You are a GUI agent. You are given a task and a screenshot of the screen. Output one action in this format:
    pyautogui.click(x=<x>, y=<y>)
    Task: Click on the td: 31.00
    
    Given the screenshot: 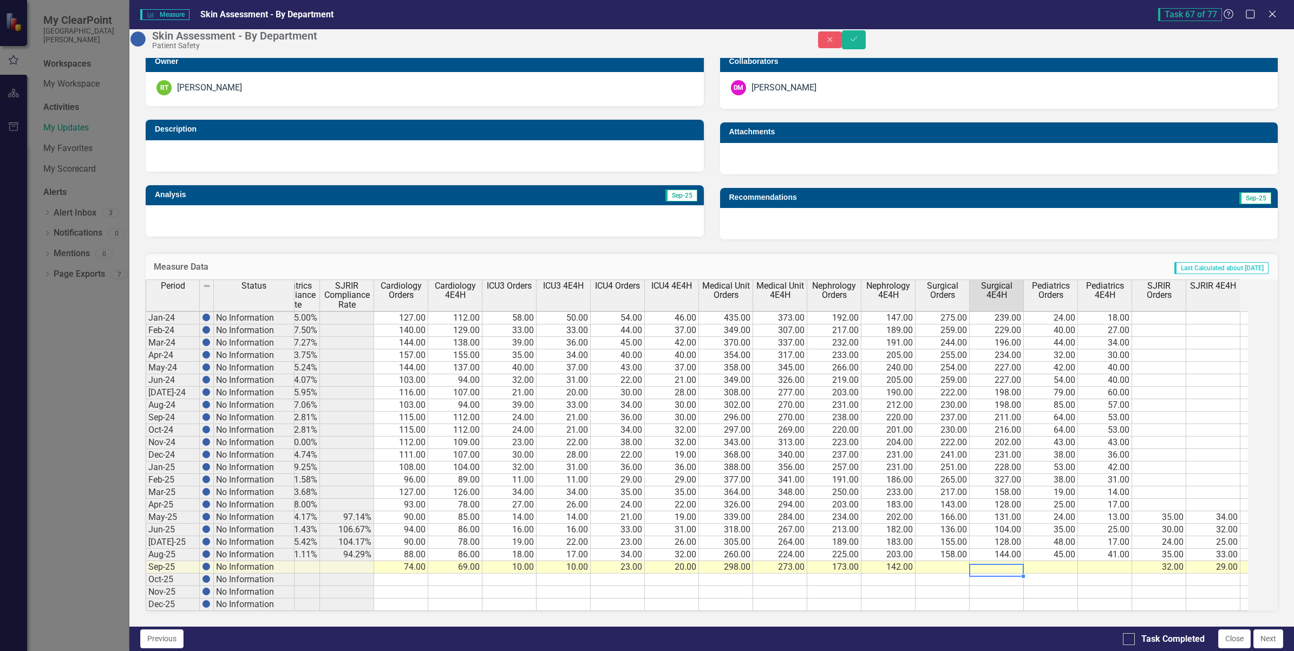 What is the action you would take?
    pyautogui.click(x=564, y=380)
    